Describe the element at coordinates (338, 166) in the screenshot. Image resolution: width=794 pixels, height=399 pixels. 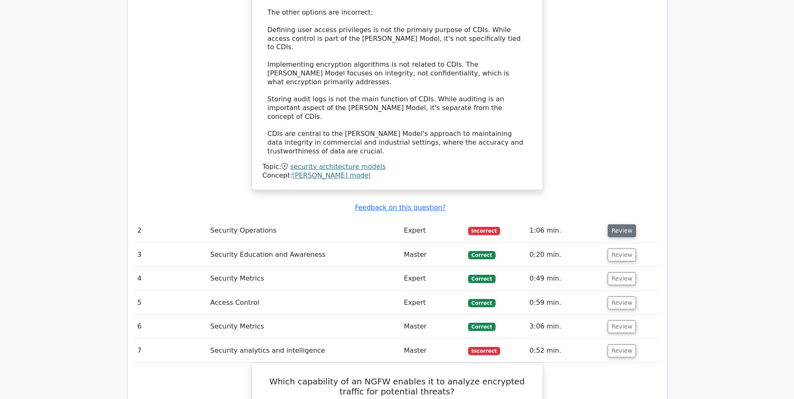
I see `a: security architecture models` at that location.